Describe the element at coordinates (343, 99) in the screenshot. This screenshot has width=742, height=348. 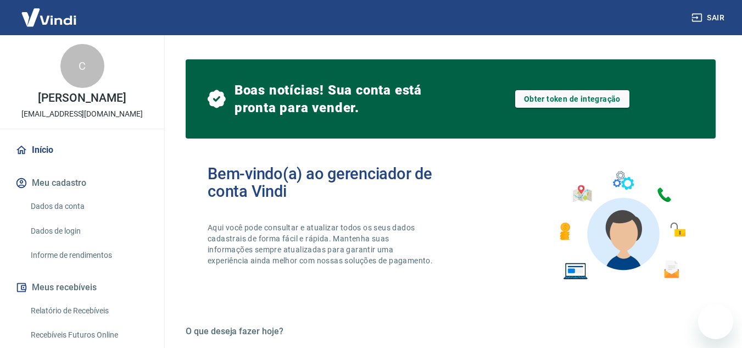
I see `span: Boas notícias! Sua conta está pronta para vender.` at that location.